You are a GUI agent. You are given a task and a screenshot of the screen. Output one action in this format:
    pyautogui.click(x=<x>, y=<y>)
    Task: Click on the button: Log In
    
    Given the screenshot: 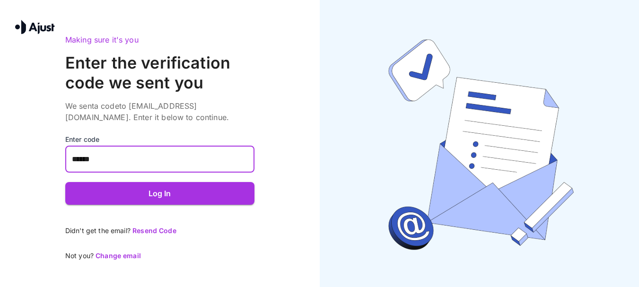 What is the action you would take?
    pyautogui.click(x=160, y=193)
    